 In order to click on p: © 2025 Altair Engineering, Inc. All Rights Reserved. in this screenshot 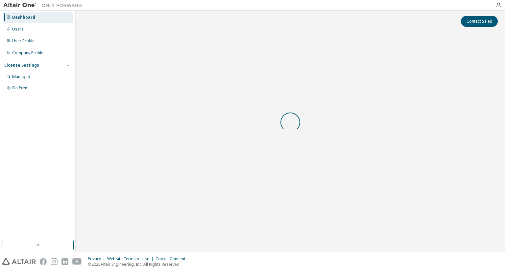, I will do `click(138, 265)`.